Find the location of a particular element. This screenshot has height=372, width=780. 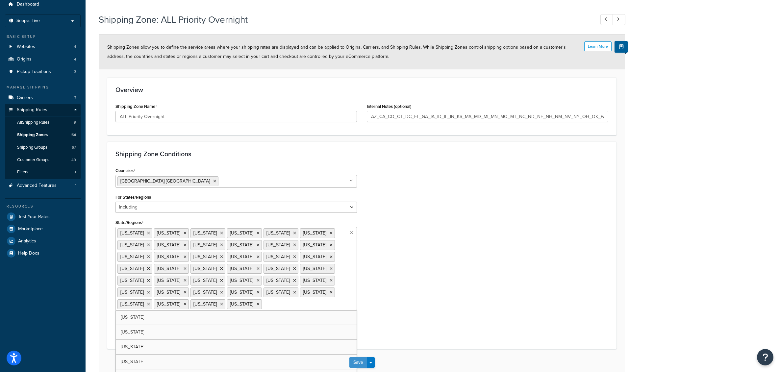

span: Help Docs is located at coordinates (29, 253).